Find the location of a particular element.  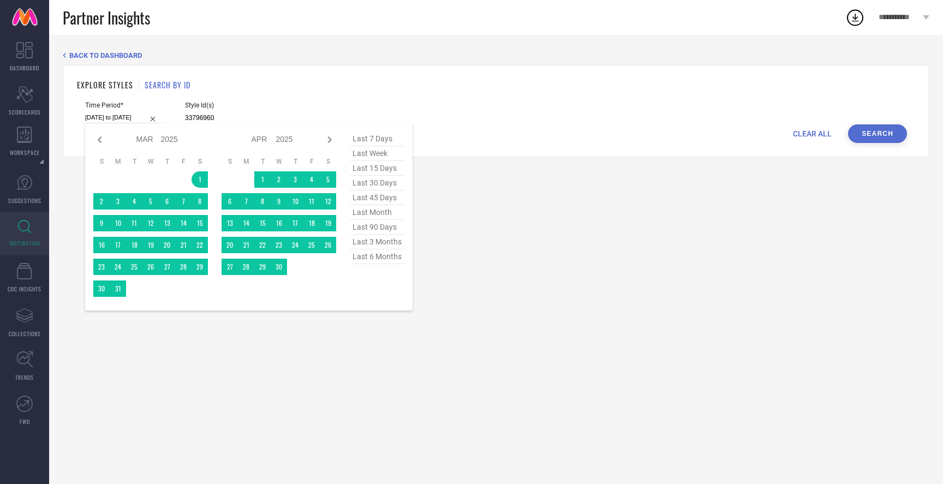

span: COLLECTIONS is located at coordinates (25, 333).